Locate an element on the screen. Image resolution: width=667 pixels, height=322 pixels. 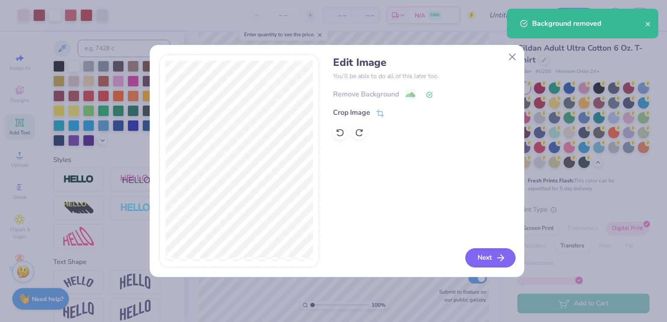
h4: Edit Image is located at coordinates (424, 62).